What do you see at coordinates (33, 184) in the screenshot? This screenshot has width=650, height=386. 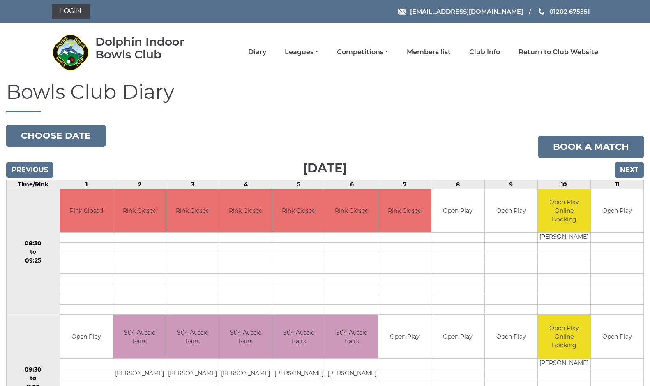 I see `td: Time/Rink` at bounding box center [33, 184].